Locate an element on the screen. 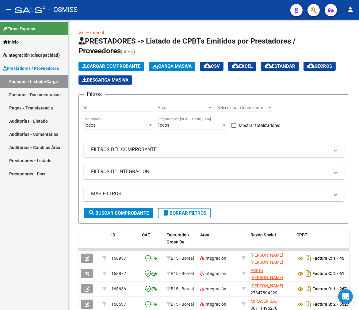 This screenshot has height=310, width=359. datatable-header-cell: CPBT is located at coordinates (326, 242).